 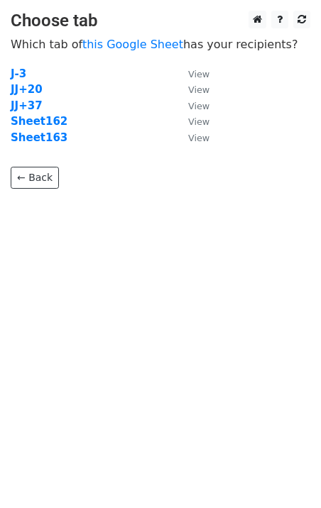 I want to click on a: JJ+37, so click(x=26, y=106).